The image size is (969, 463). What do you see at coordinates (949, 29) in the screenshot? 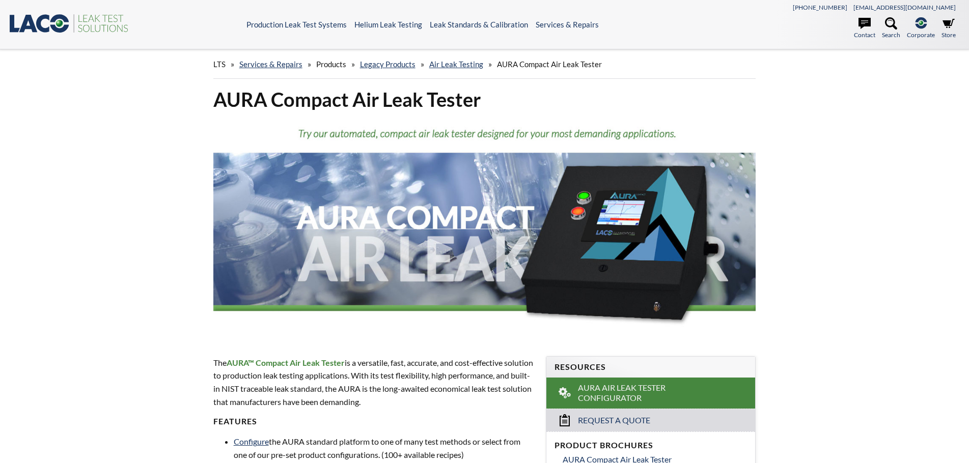
I see `a: Store` at bounding box center [949, 29].